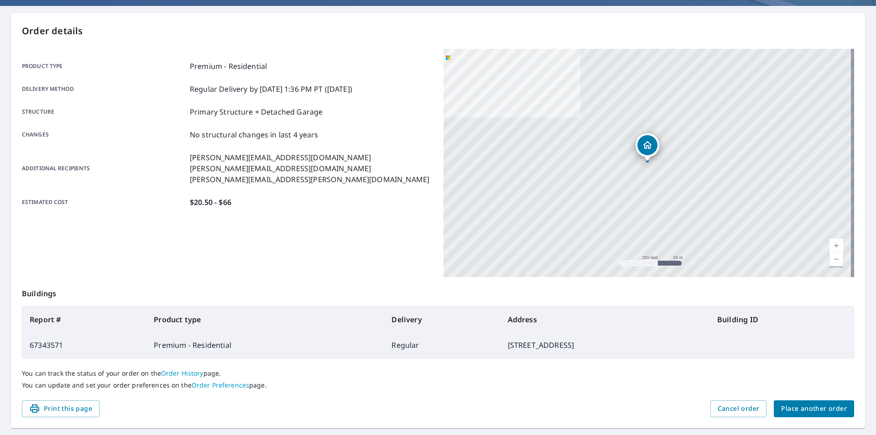 This screenshot has height=435, width=876. What do you see at coordinates (84, 320) in the screenshot?
I see `th: Report #` at bounding box center [84, 320].